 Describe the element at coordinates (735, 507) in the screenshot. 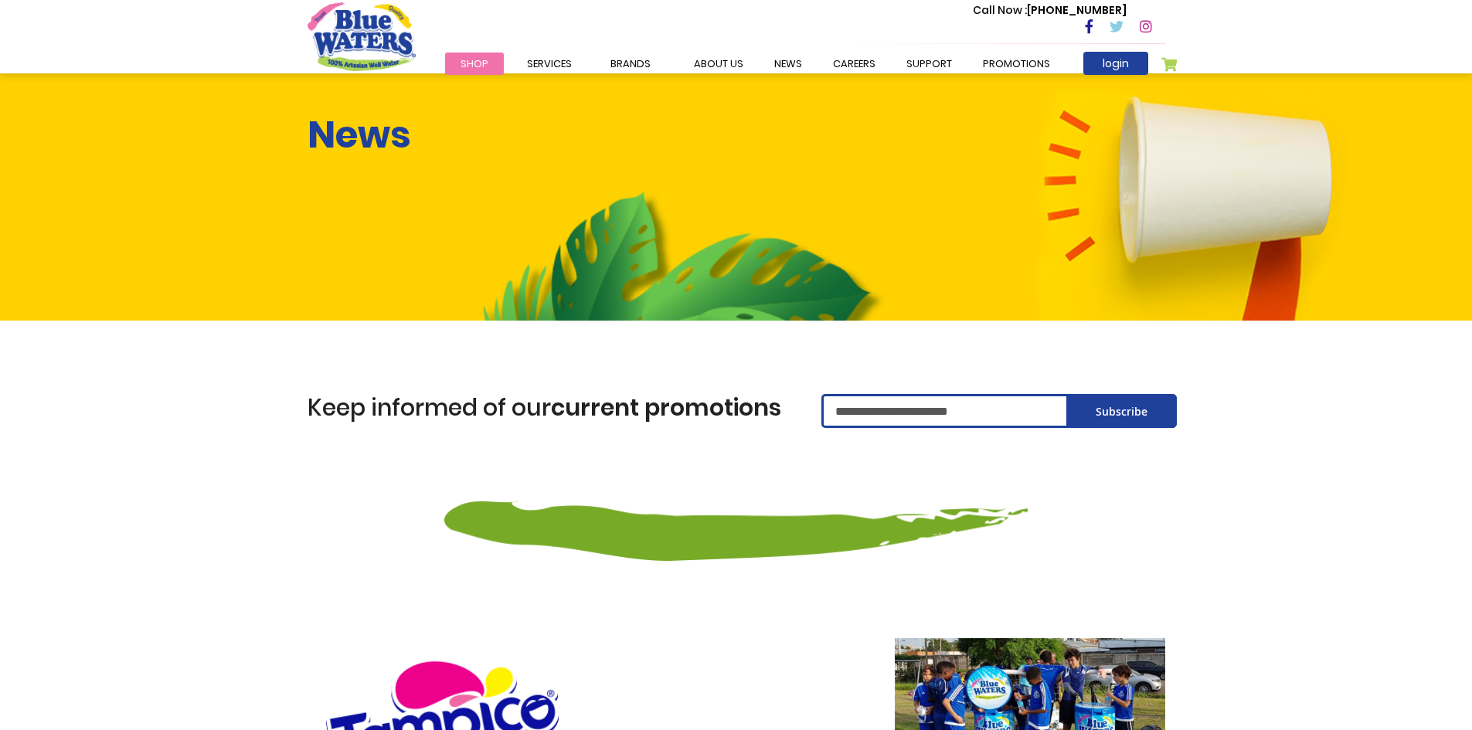

I see `img: decor` at that location.